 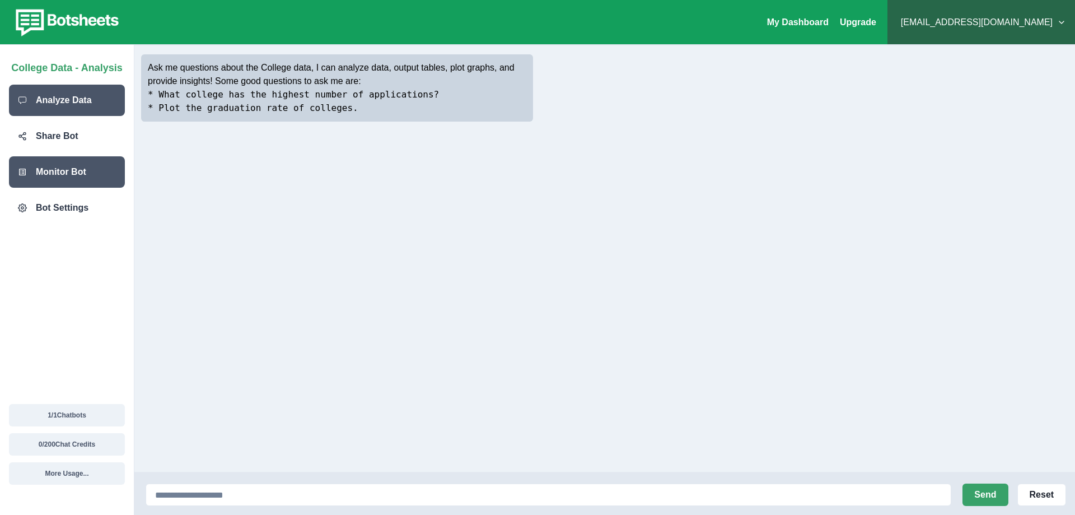 What do you see at coordinates (67, 415) in the screenshot?
I see `button: 1/1Chatbots` at bounding box center [67, 415].